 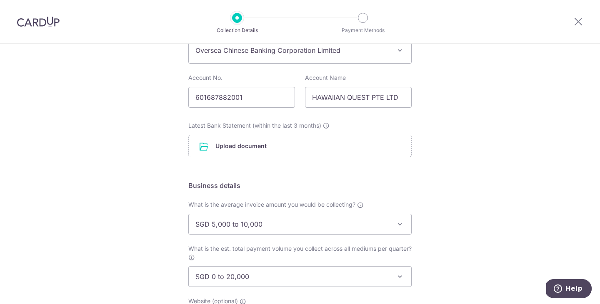 What do you see at coordinates (300, 146) in the screenshot?
I see `div: Upload document` at bounding box center [300, 146].